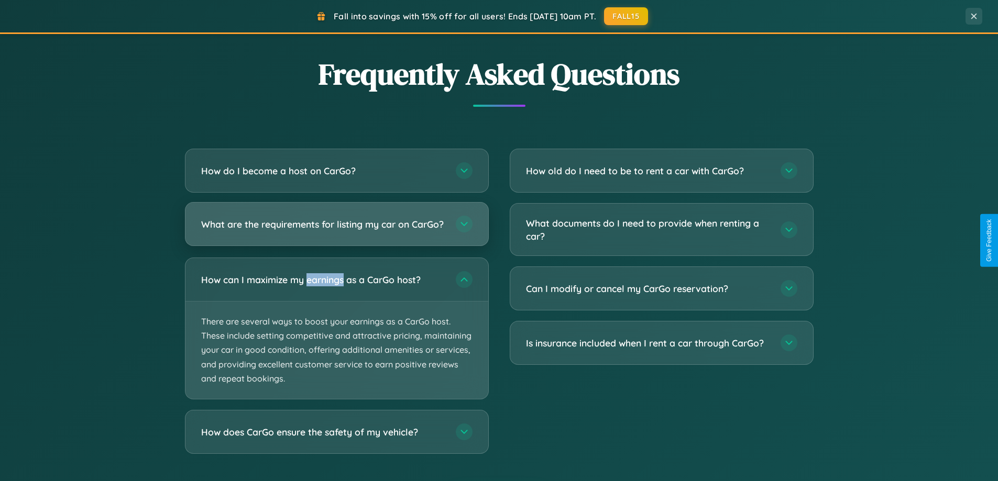 The width and height of the screenshot is (998, 481). What do you see at coordinates (989, 240) in the screenshot?
I see `div: Give Feedback` at bounding box center [989, 240].